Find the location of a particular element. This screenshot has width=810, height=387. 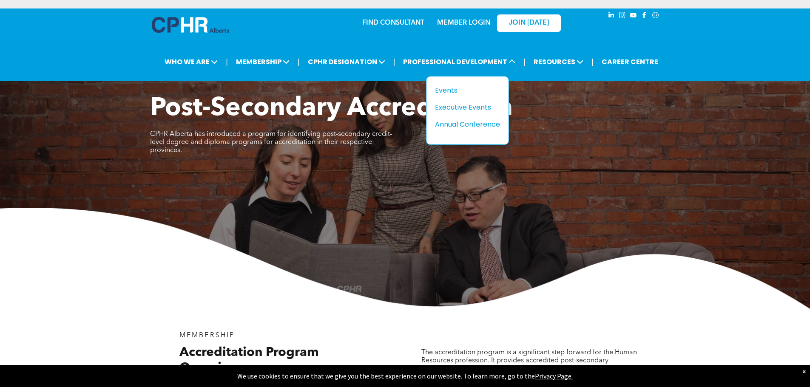

a: Privacy Page. is located at coordinates (554, 376).